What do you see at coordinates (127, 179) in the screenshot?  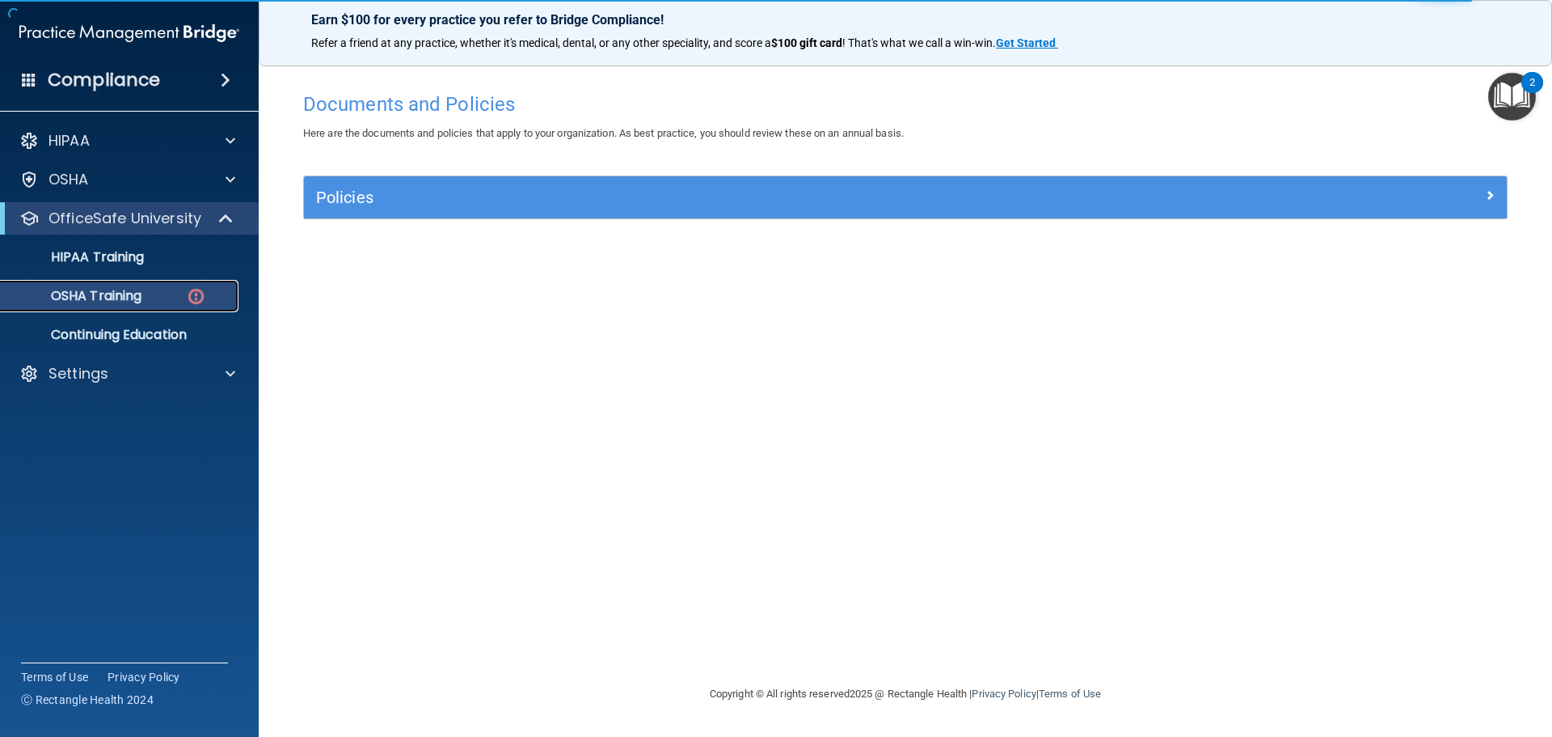 I see `a: OSHA` at bounding box center [127, 179].